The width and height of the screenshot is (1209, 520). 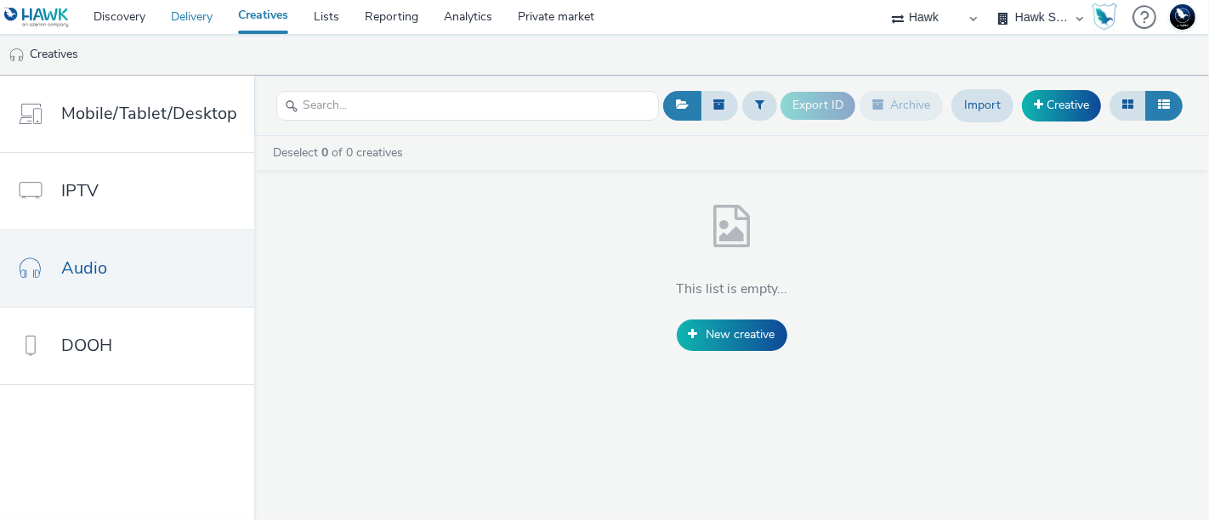 What do you see at coordinates (149, 113) in the screenshot?
I see `span: Mobile/Tablet/Desktop` at bounding box center [149, 113].